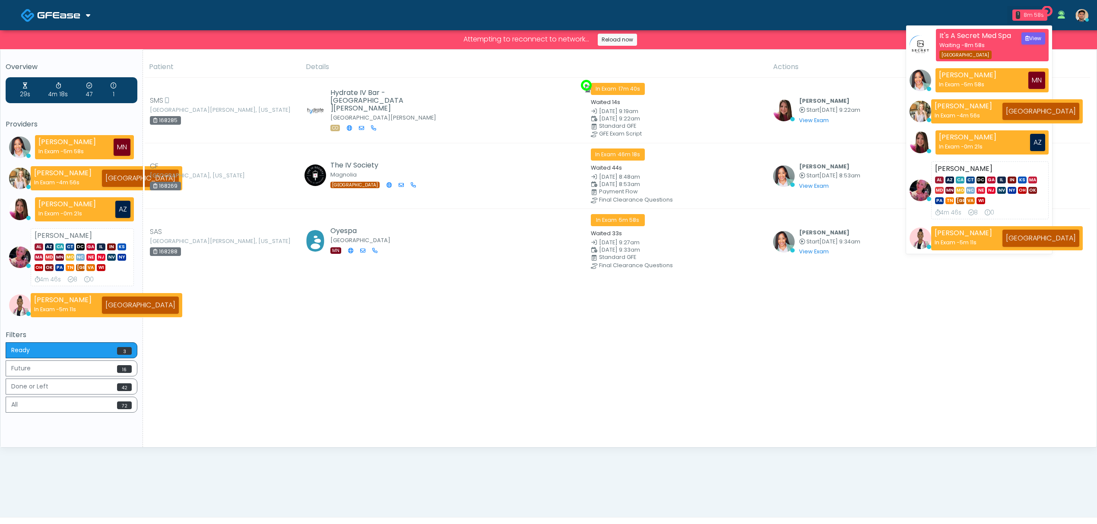 Image resolution: width=1097 pixels, height=524 pixels. What do you see at coordinates (1030, 15) in the screenshot?
I see `a: 1 8m 58s` at bounding box center [1030, 15].